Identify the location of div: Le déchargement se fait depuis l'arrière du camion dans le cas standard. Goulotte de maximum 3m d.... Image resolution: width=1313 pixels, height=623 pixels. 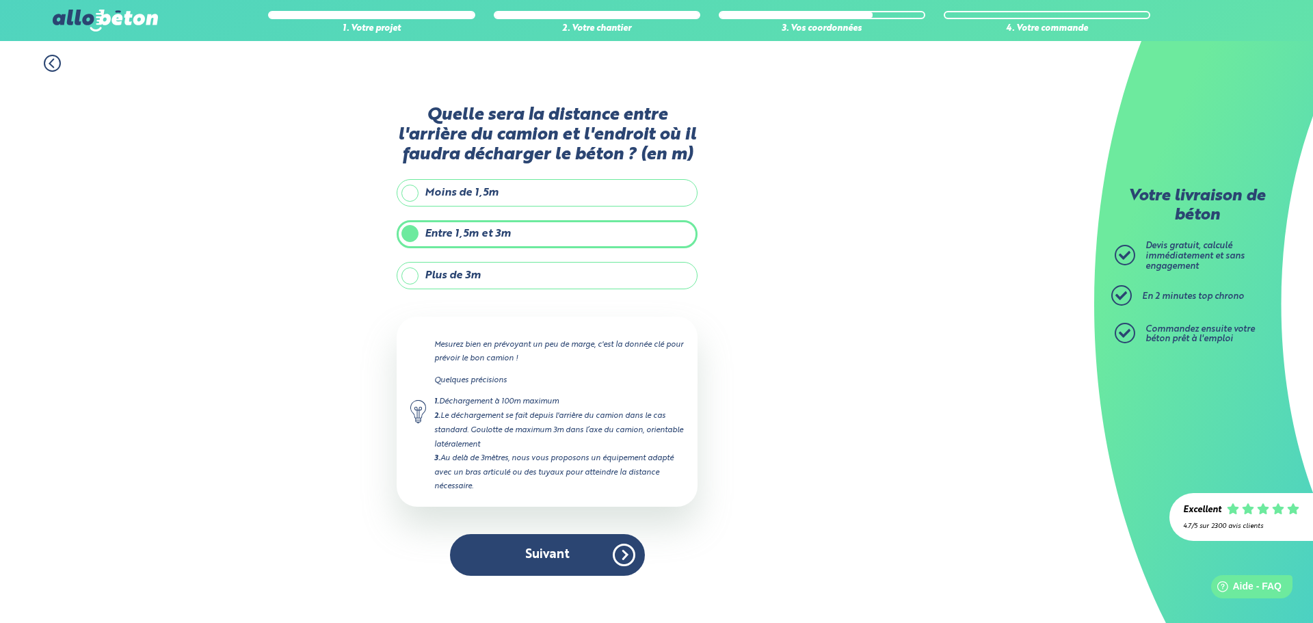
(559, 429).